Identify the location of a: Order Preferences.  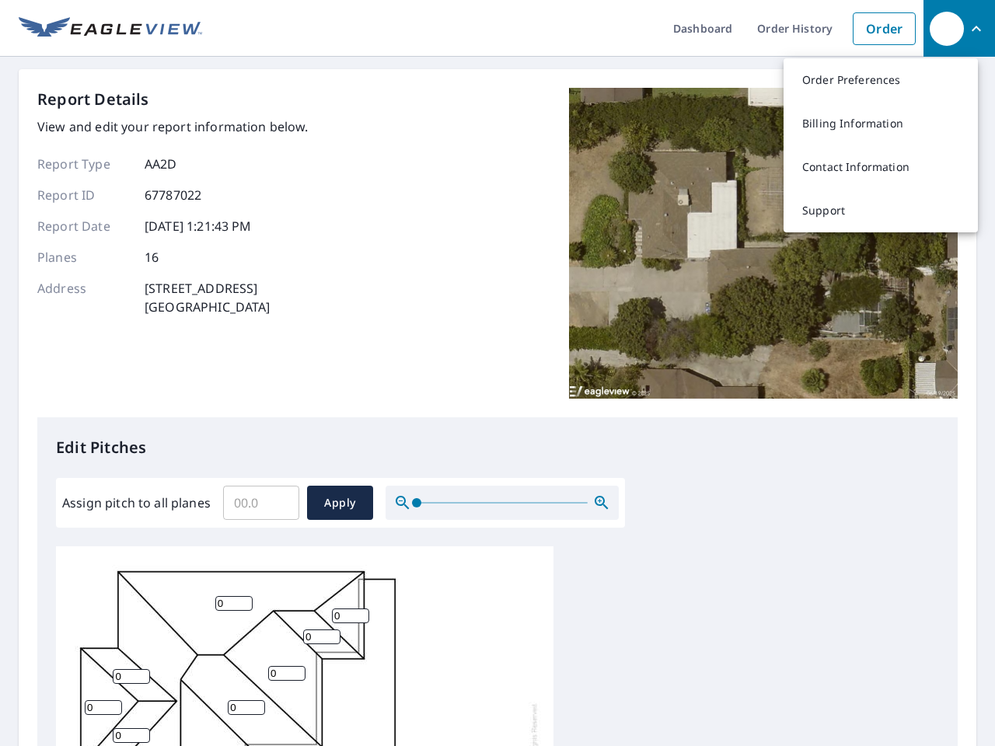
(881, 80).